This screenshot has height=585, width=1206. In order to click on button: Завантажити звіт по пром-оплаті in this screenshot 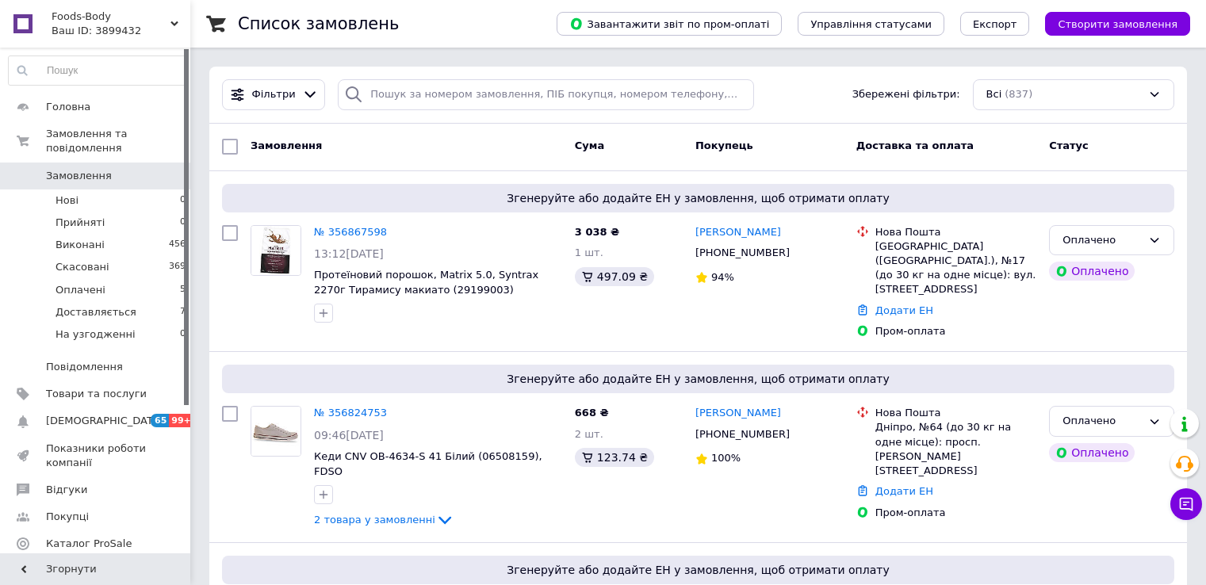, I will do `click(669, 24)`.